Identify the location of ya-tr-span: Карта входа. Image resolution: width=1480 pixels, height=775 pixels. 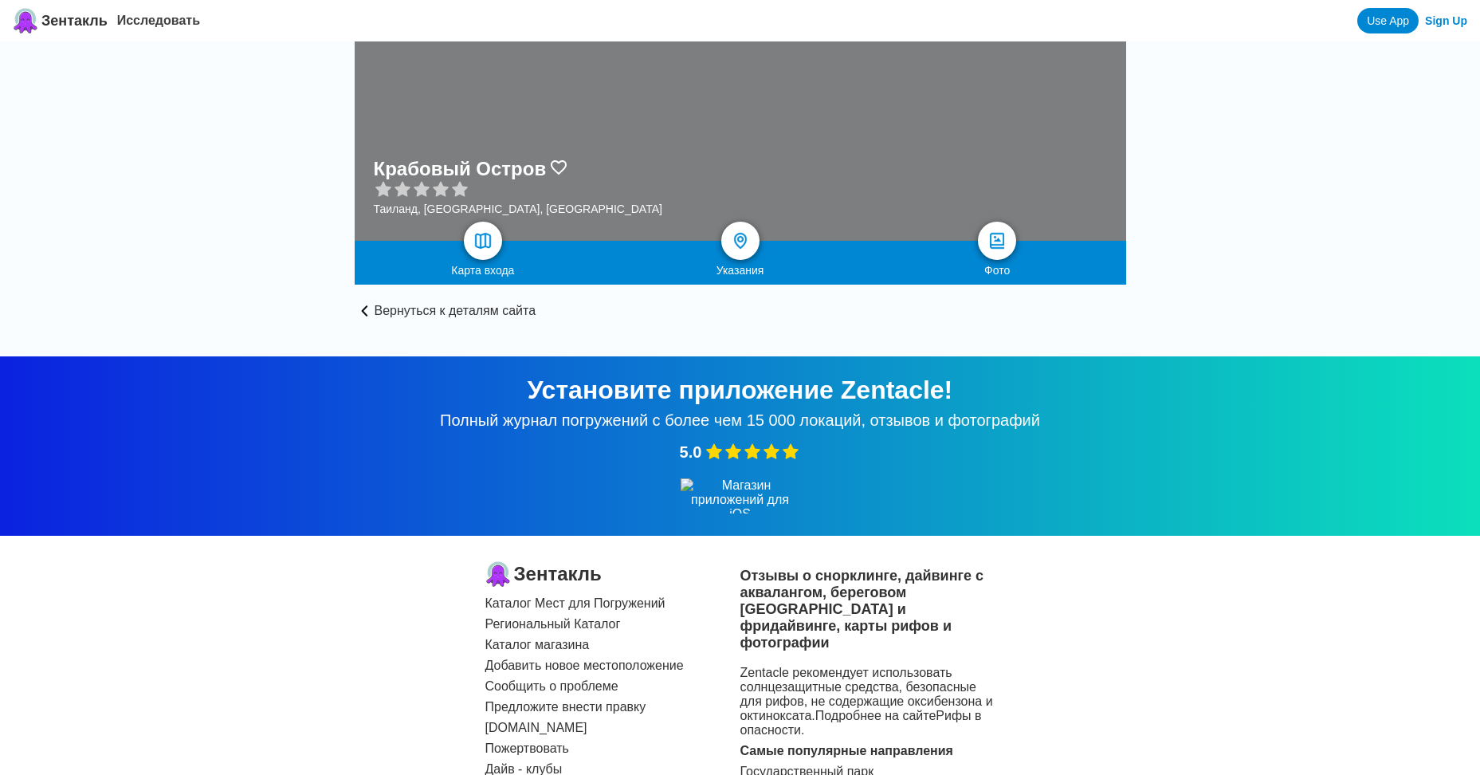
(482, 270).